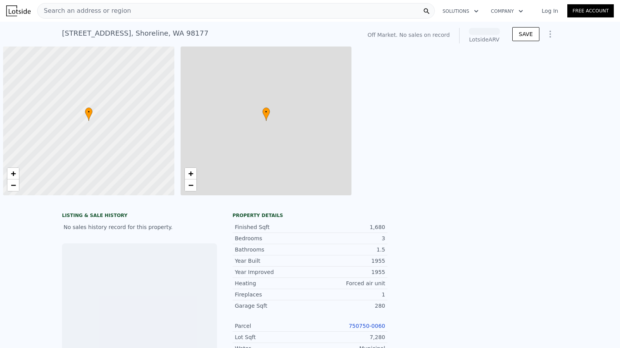 The height and width of the screenshot is (348, 620). I want to click on div: Finished Sqft, so click(272, 227).